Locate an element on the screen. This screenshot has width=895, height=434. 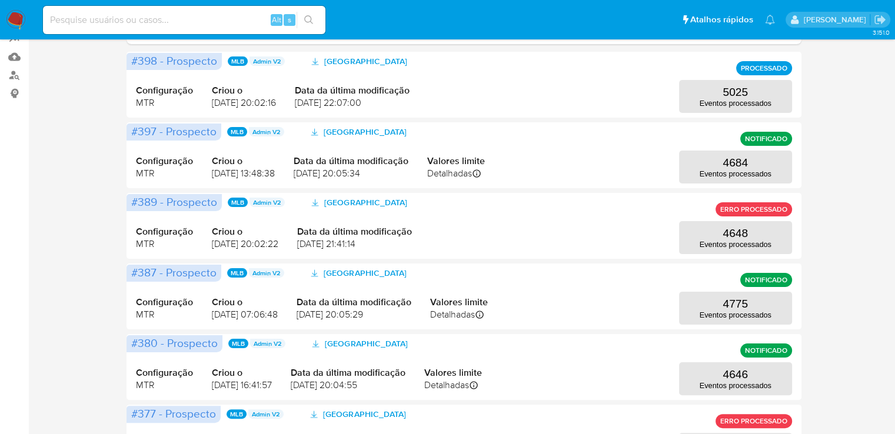
span: 3.151.0 is located at coordinates (881, 32).